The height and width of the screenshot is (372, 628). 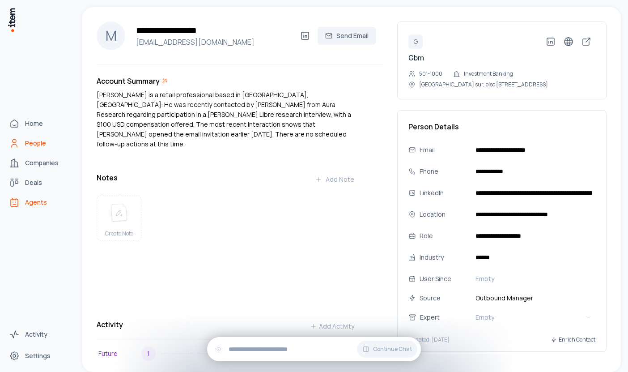 I want to click on button: create noteCreate Note, so click(x=119, y=218).